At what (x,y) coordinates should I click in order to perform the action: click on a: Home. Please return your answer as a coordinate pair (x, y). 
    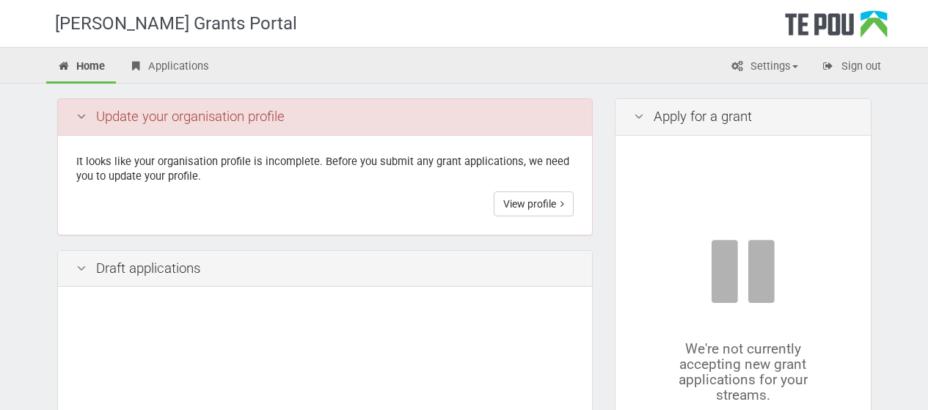
    Looking at the image, I should click on (81, 68).